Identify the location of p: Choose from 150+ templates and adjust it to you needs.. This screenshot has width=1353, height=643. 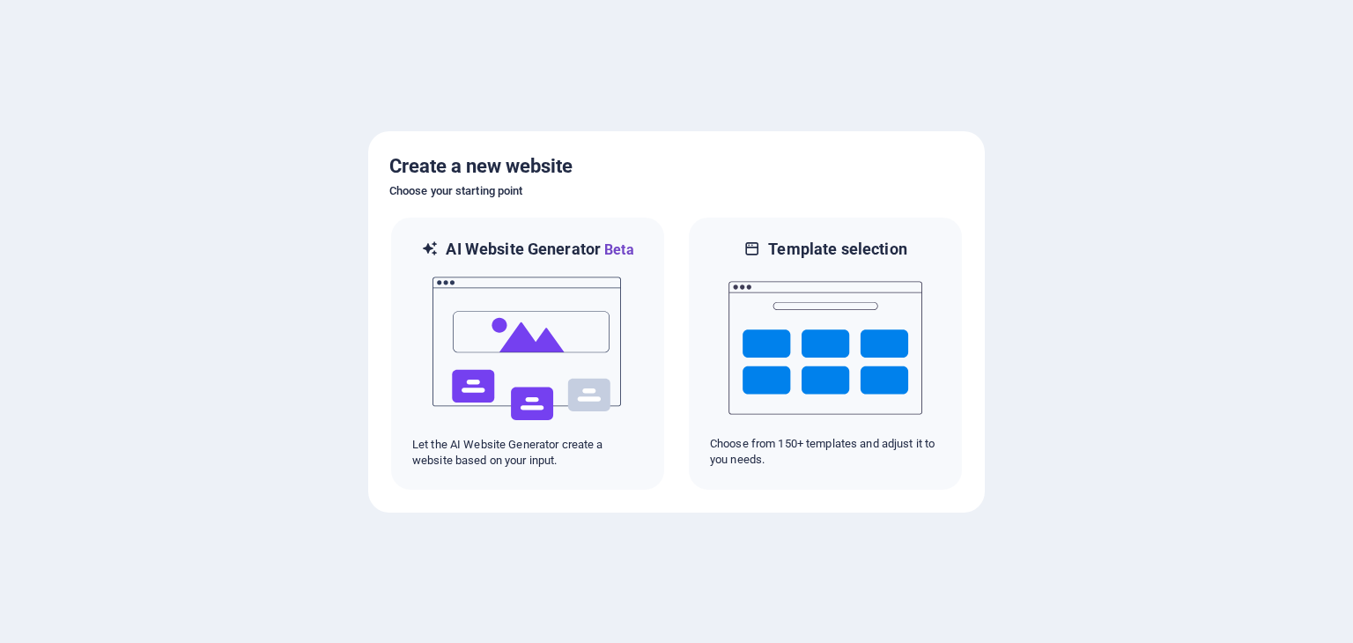
(825, 452).